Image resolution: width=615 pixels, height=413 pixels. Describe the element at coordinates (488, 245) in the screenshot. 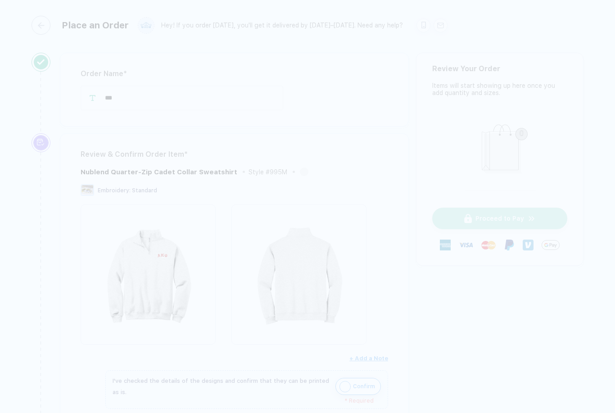

I see `img: master-card` at that location.